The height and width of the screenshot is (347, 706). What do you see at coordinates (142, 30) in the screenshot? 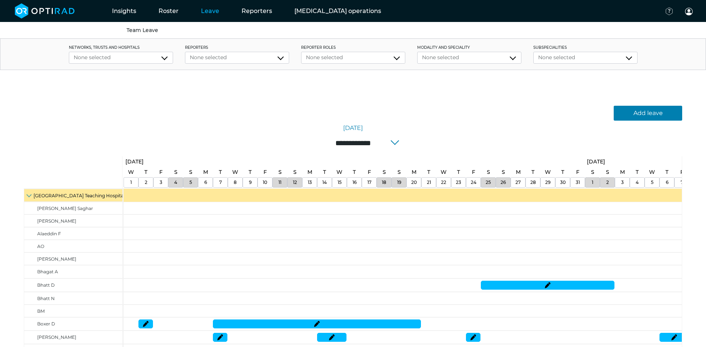
I see `a: Team Leave` at bounding box center [142, 30].